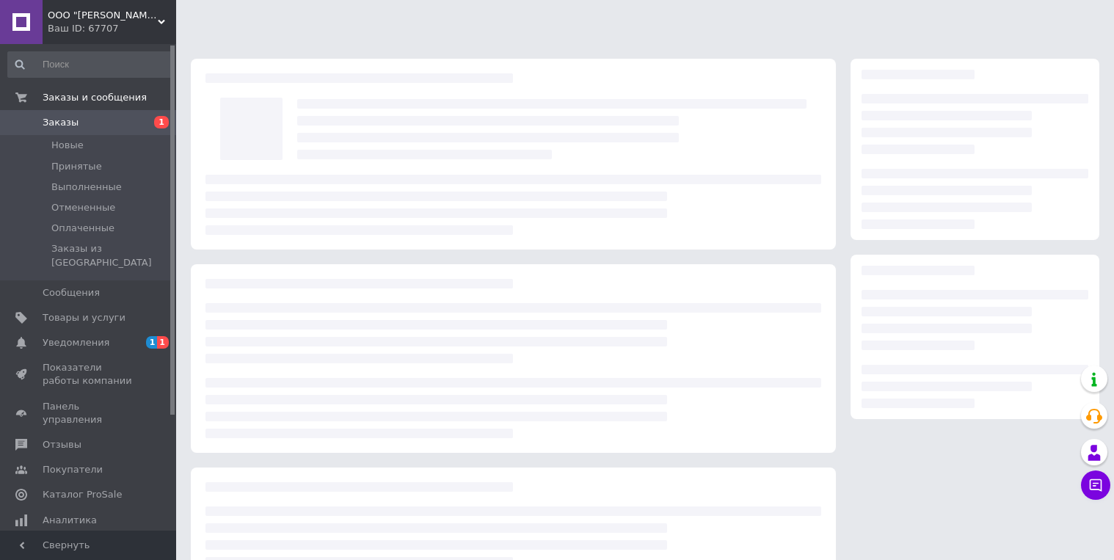 The width and height of the screenshot is (1114, 560). What do you see at coordinates (82, 495) in the screenshot?
I see `span: Каталог ProSale` at bounding box center [82, 495].